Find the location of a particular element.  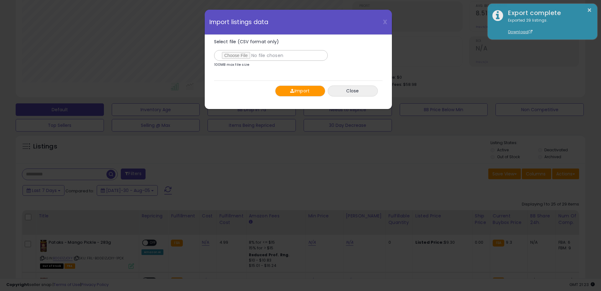

span: X is located at coordinates (385, 22).